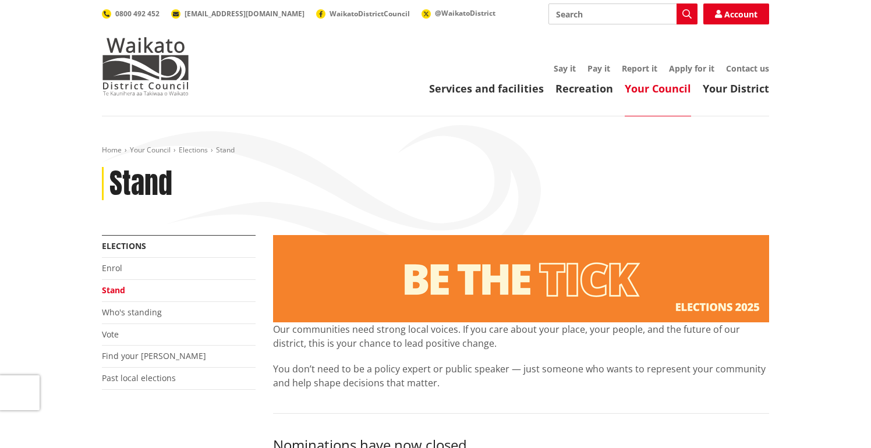 This screenshot has width=871, height=448. Describe the element at coordinates (112, 150) in the screenshot. I see `a: Home` at that location.